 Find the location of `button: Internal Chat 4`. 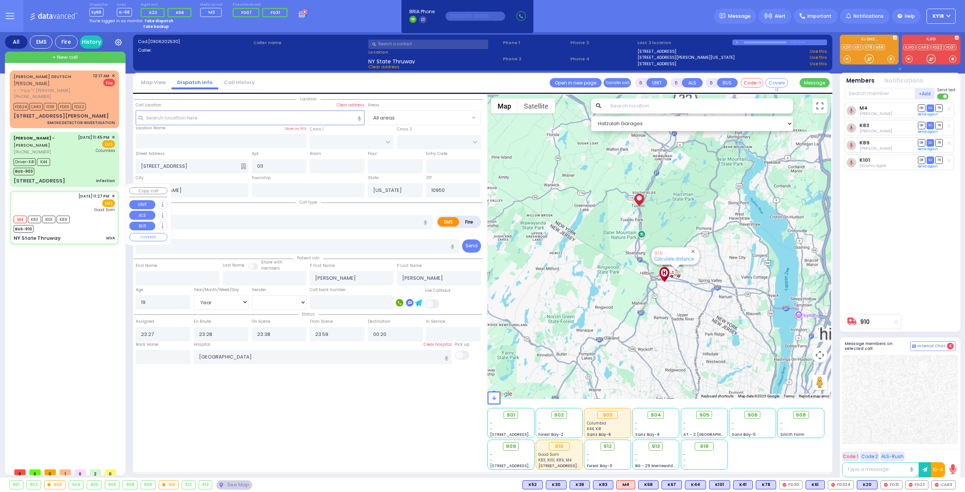

button: Internal Chat 4 is located at coordinates (933, 346).